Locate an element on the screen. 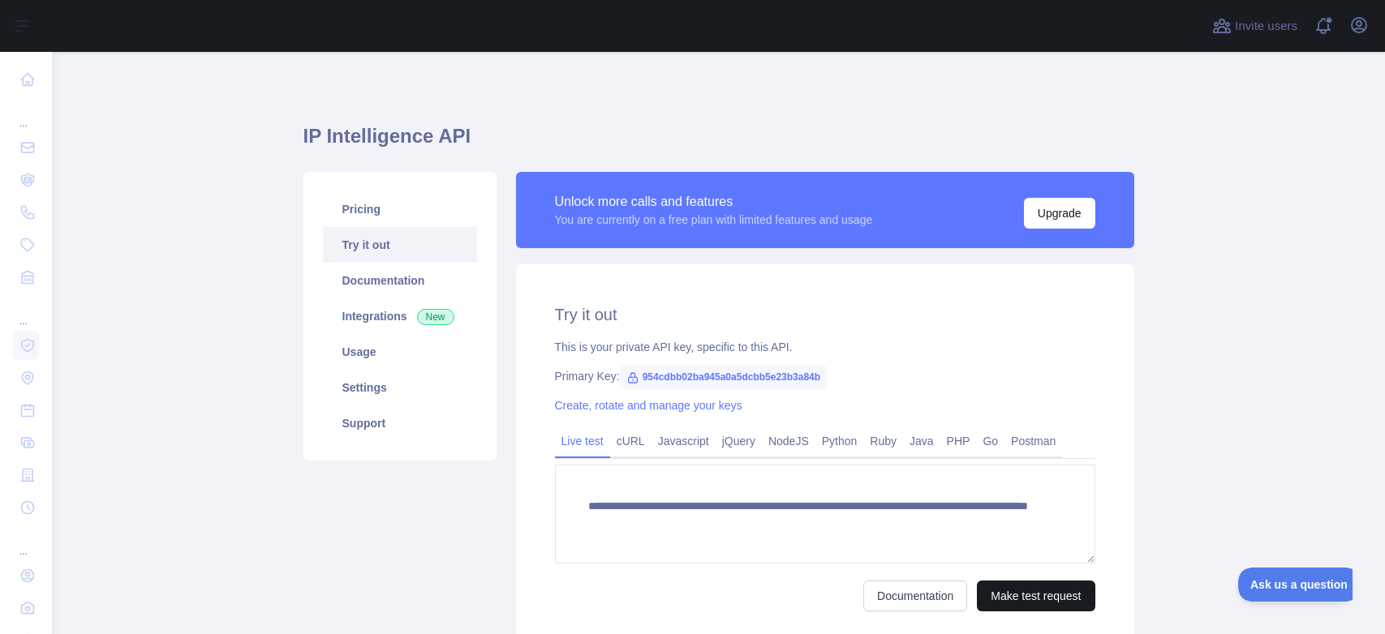 The image size is (1385, 634). a: Live test is located at coordinates (582, 441).